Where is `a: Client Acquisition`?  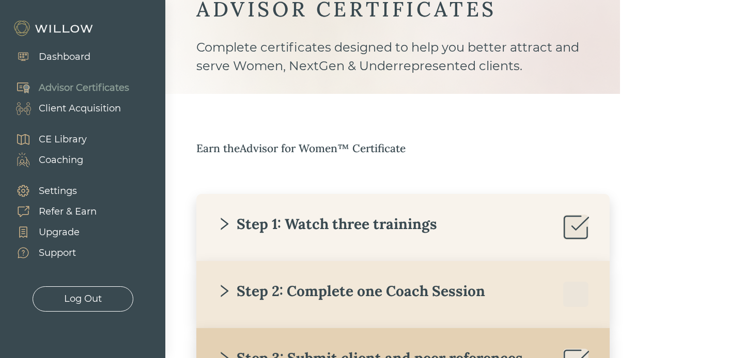 a: Client Acquisition is located at coordinates (67, 108).